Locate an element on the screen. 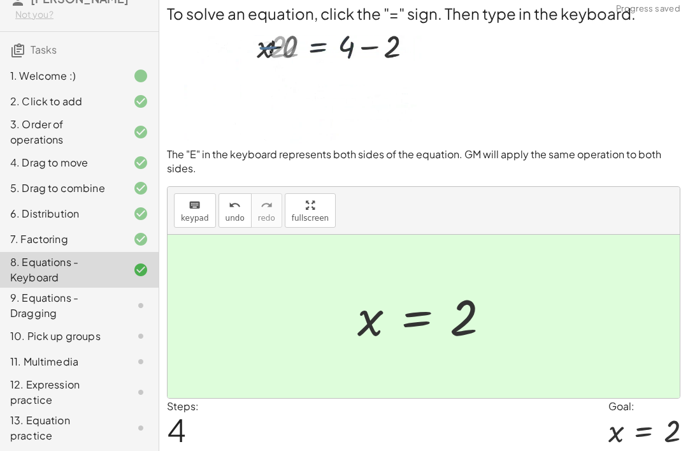 The image size is (688, 451). div: 8. Equations - Keyboard is located at coordinates (61, 270).